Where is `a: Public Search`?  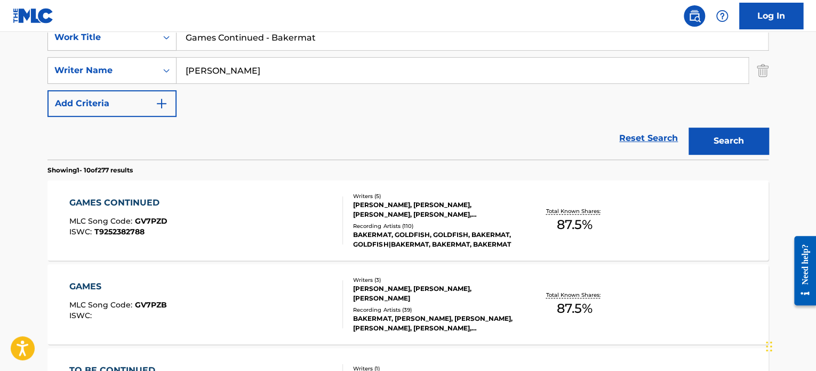
a: Public Search is located at coordinates (694, 16).